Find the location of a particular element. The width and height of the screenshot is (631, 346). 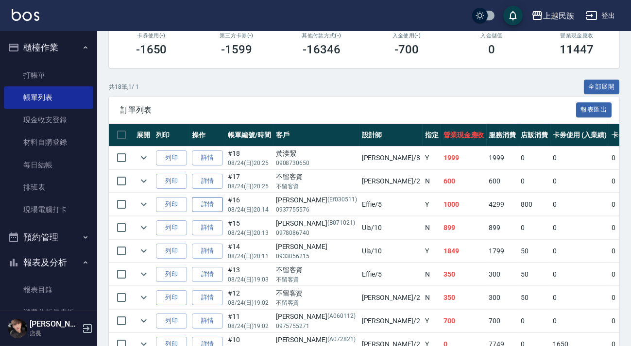

th: 營業現金應收 is located at coordinates (464, 135).